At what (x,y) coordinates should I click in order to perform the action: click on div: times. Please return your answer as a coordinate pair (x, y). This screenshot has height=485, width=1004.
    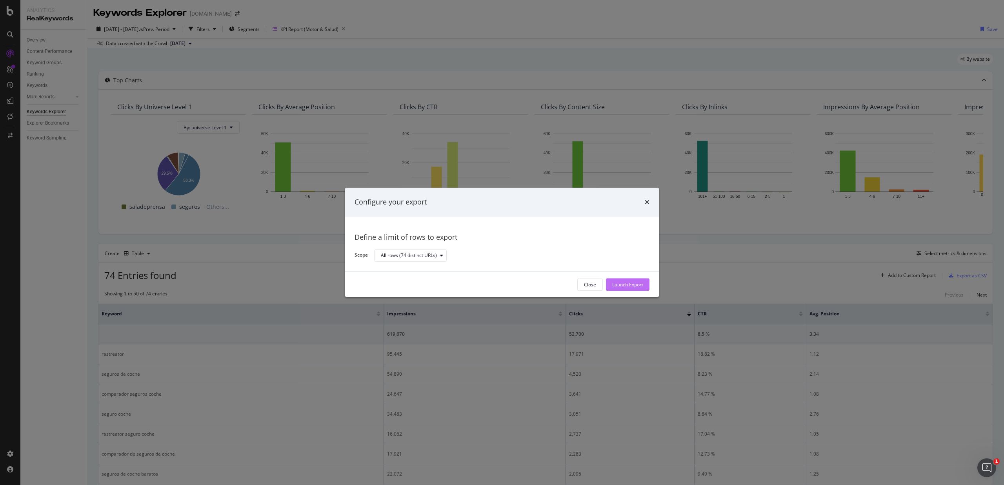
    Looking at the image, I should click on (647, 202).